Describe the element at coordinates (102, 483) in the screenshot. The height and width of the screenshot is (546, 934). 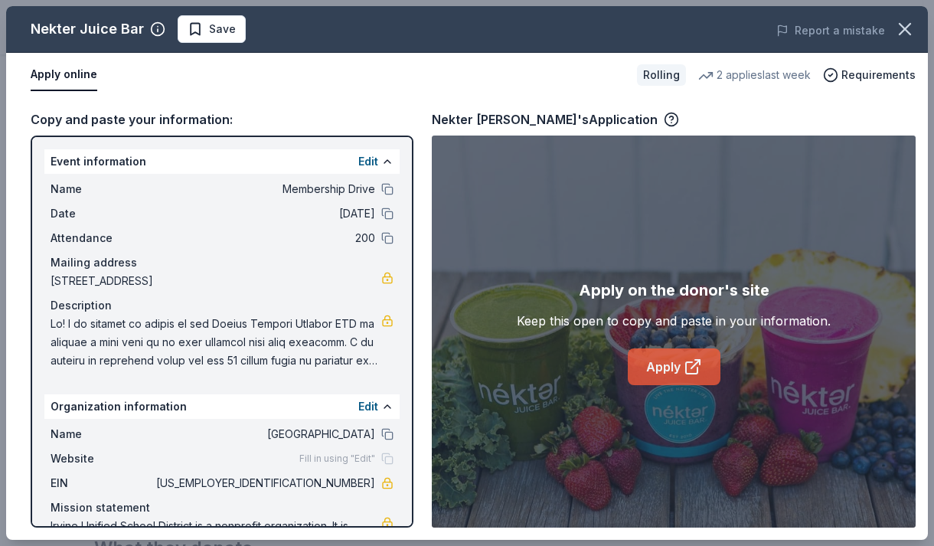
I see `span: EIN` at that location.